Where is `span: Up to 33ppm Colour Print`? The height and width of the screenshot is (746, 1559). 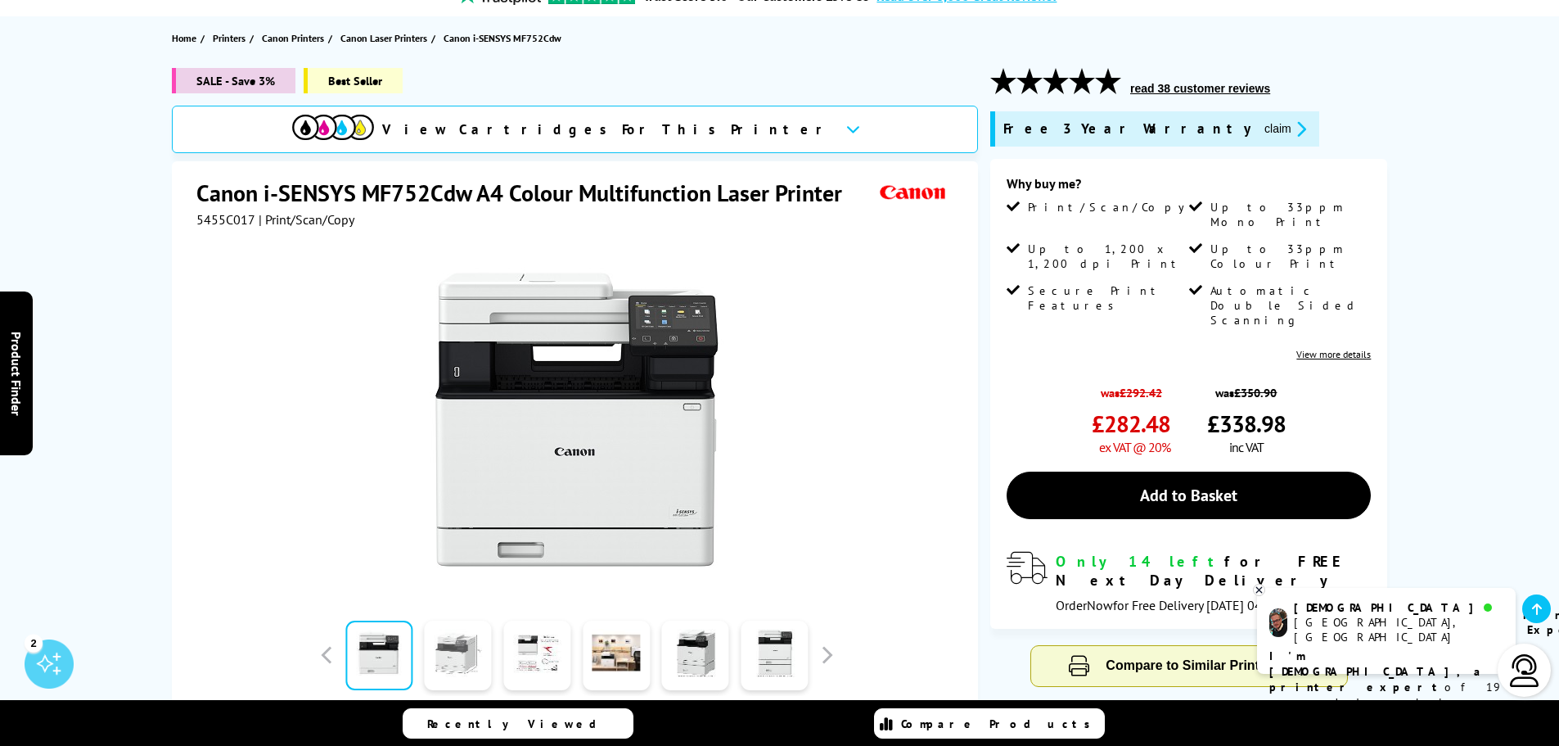
span: Up to 33ppm Colour Print is located at coordinates (1289, 256).